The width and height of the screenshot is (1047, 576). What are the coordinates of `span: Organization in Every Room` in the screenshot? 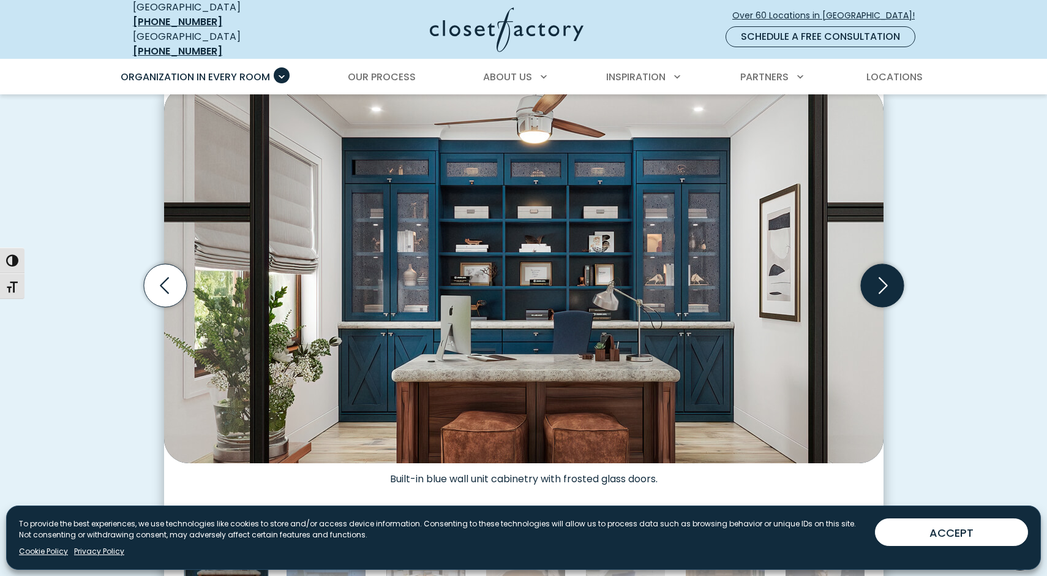 It's located at (195, 77).